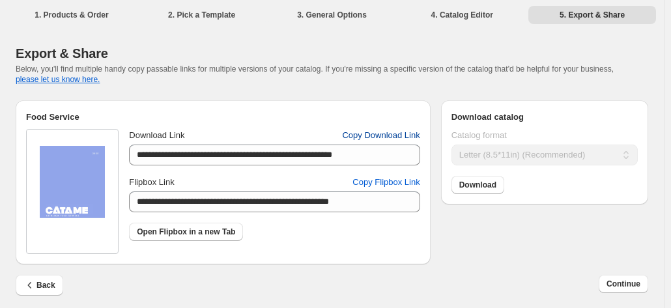  I want to click on span: Download Link, so click(156, 135).